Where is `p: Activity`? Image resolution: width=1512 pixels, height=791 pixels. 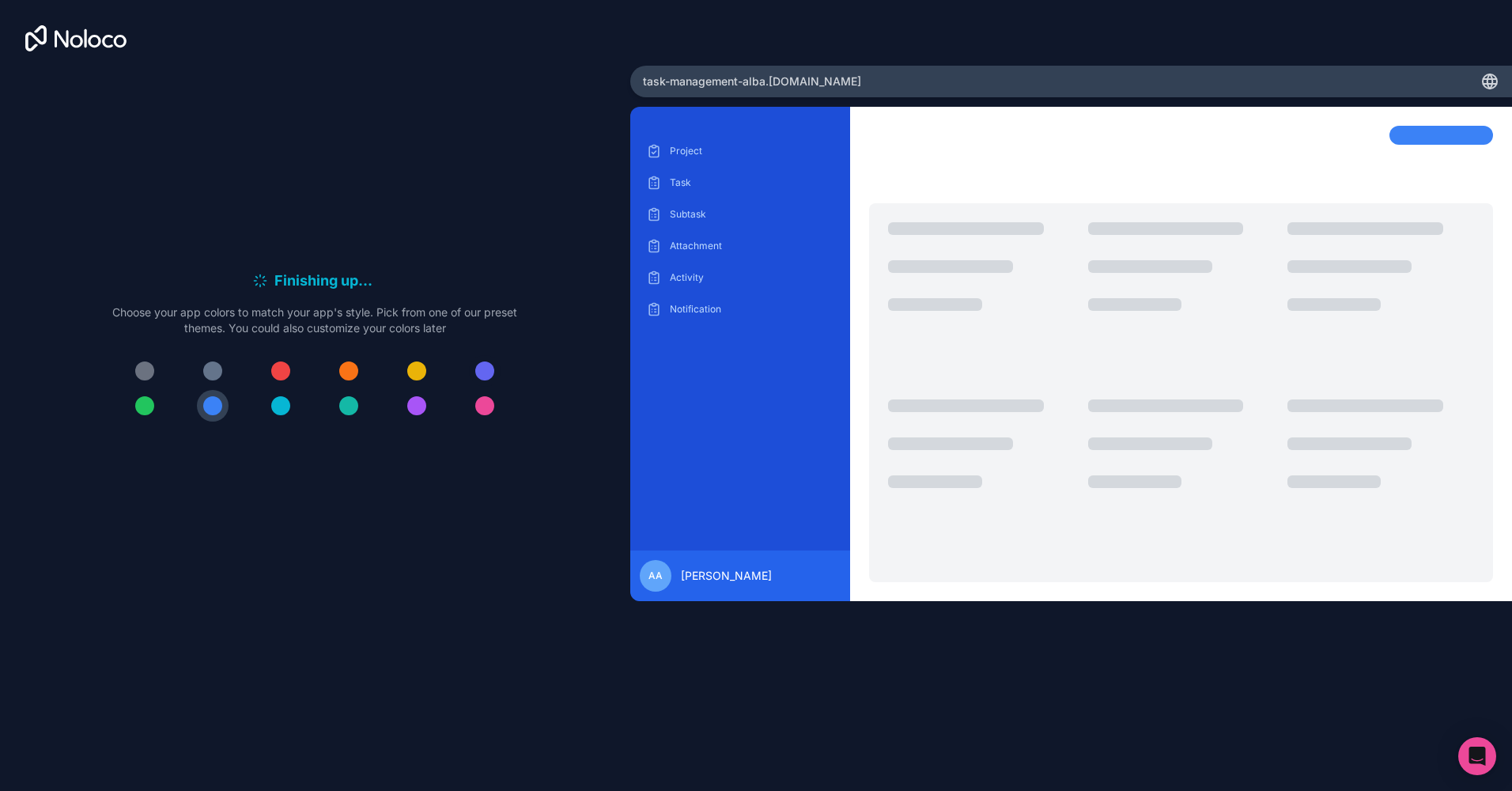 p: Activity is located at coordinates (752, 278).